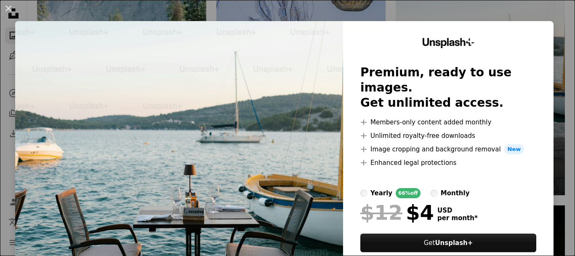 The height and width of the screenshot is (256, 575). What do you see at coordinates (458, 210) in the screenshot?
I see `span: USD` at bounding box center [458, 210].